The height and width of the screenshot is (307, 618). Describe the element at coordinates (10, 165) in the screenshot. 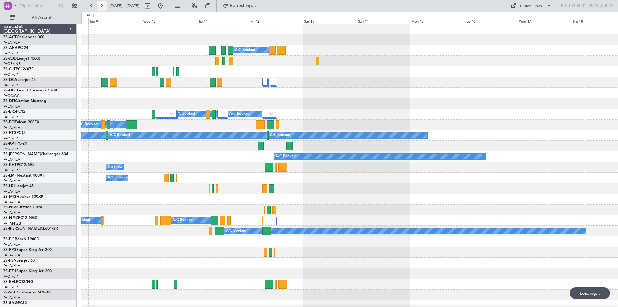

I see `span: ZS-KHT` at that location.